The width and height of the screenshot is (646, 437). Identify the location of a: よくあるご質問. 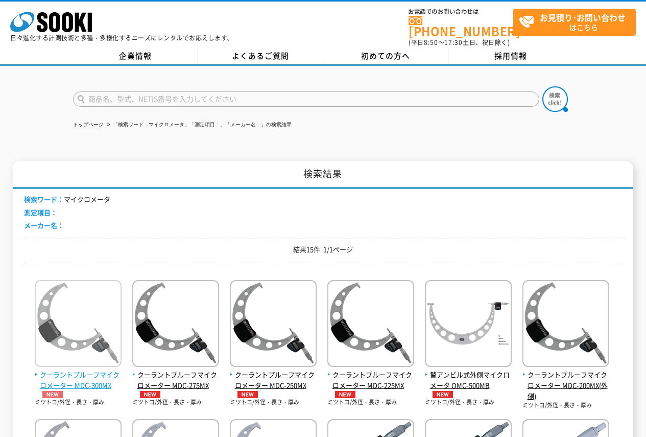
(260, 56).